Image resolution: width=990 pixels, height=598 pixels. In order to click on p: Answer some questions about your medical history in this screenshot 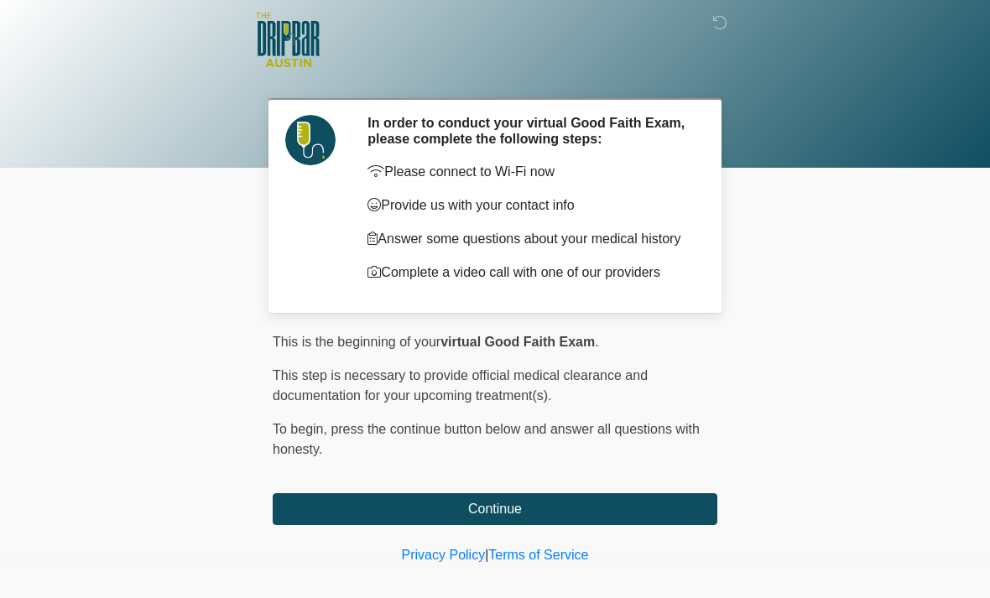, I will do `click(530, 239)`.